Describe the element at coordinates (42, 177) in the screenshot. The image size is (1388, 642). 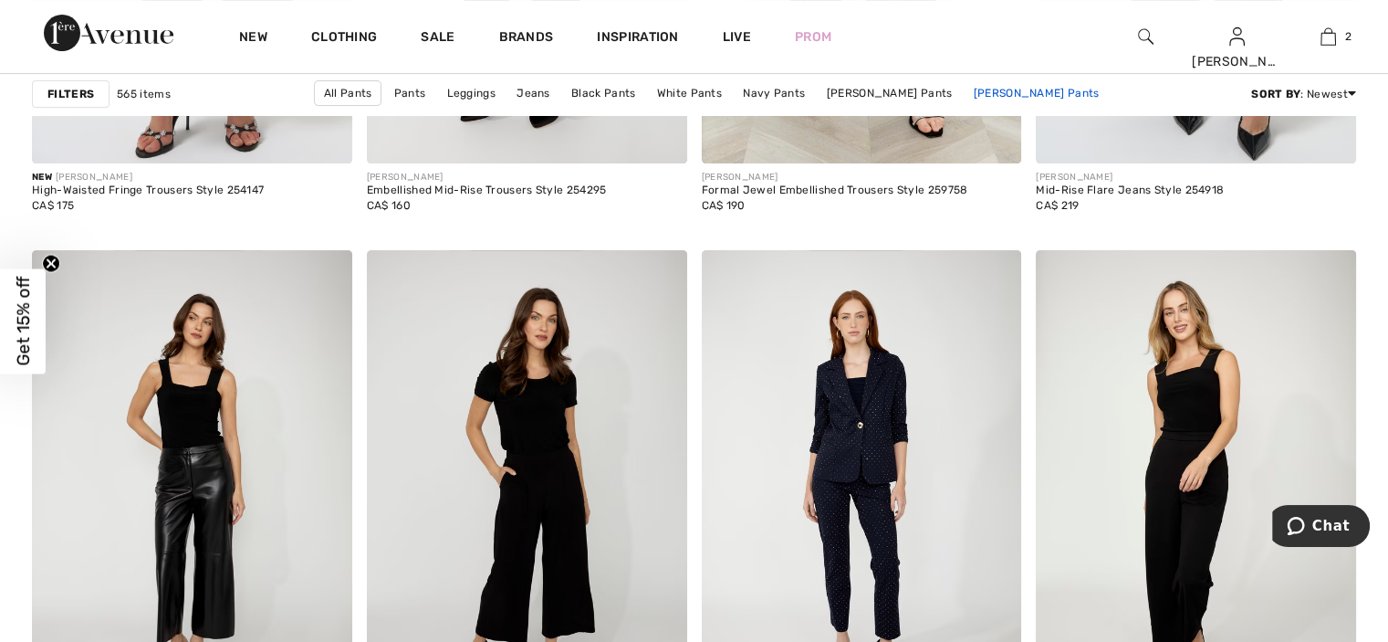
I see `span: New` at that location.